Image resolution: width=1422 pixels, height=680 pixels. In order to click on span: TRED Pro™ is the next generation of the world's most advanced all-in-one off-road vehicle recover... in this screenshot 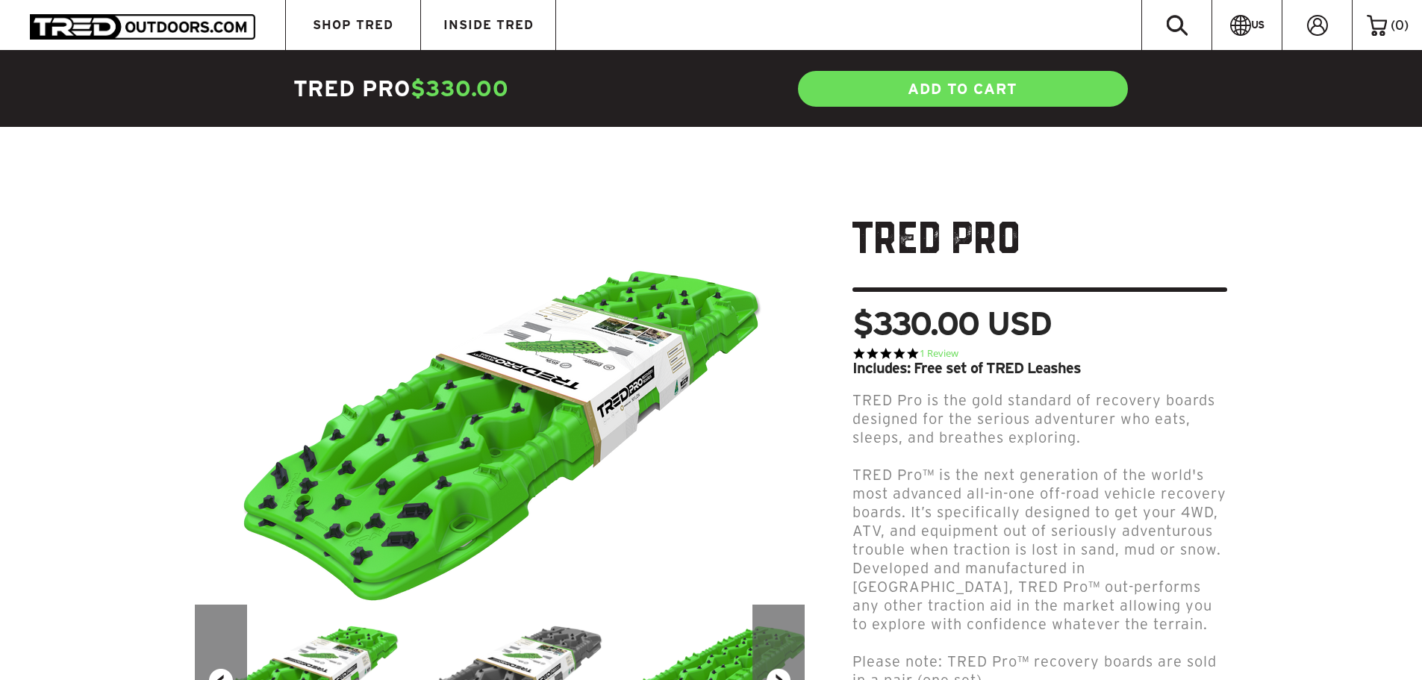, I will do `click(1039, 550)`.